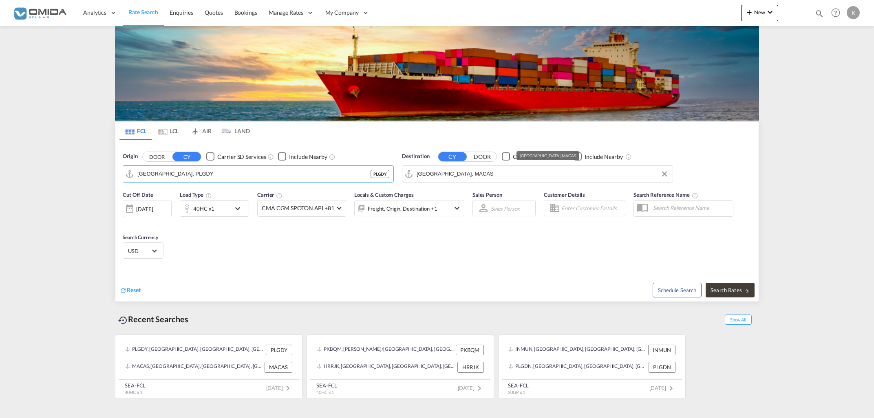  What do you see at coordinates (246, 12) in the screenshot?
I see `span: Bookings` at bounding box center [246, 12].